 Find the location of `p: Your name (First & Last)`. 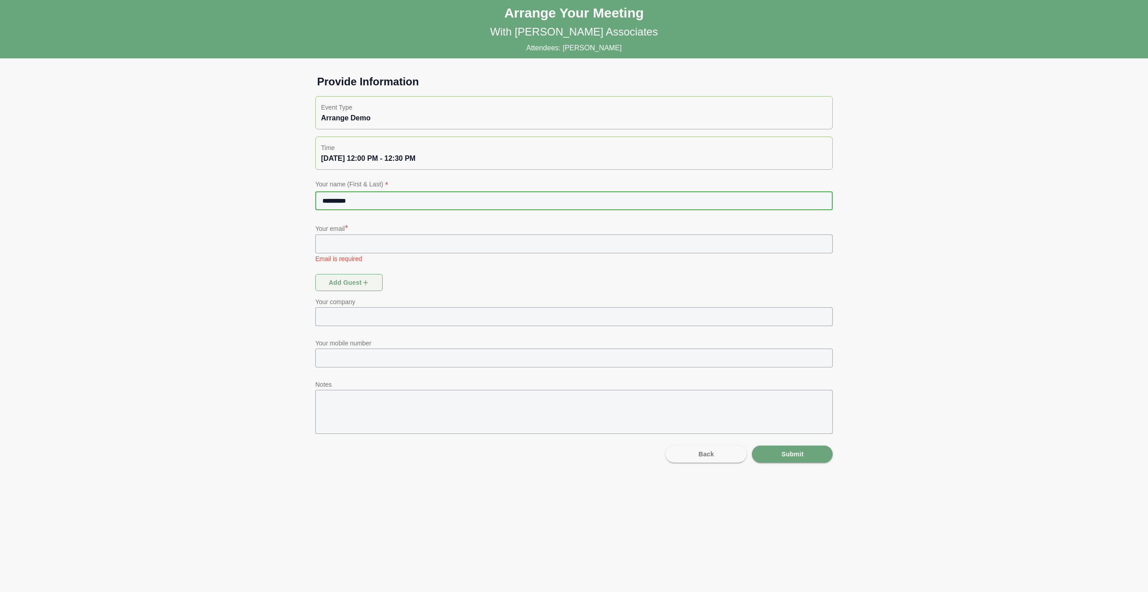

p: Your name (First & Last) is located at coordinates (574, 185).